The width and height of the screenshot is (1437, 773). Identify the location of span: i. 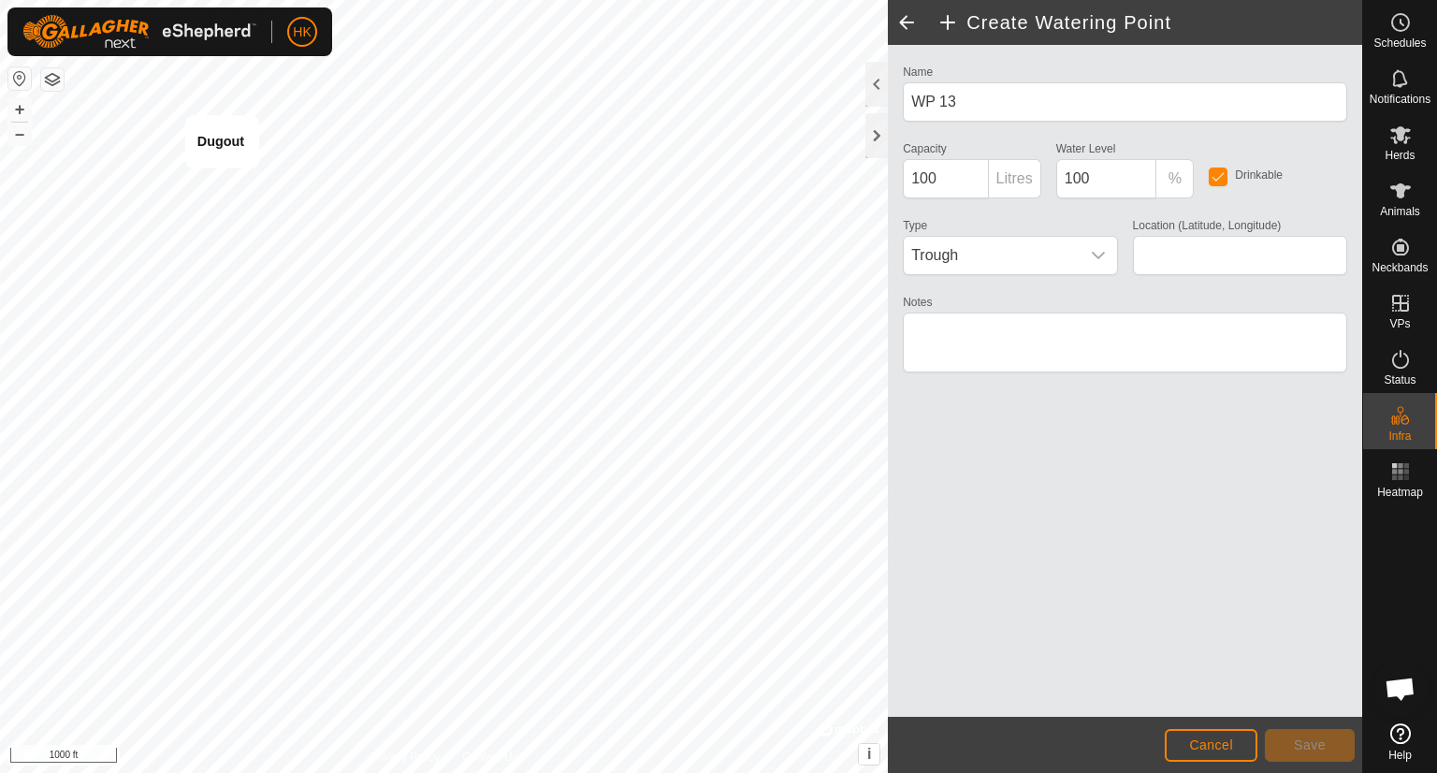
(869, 753).